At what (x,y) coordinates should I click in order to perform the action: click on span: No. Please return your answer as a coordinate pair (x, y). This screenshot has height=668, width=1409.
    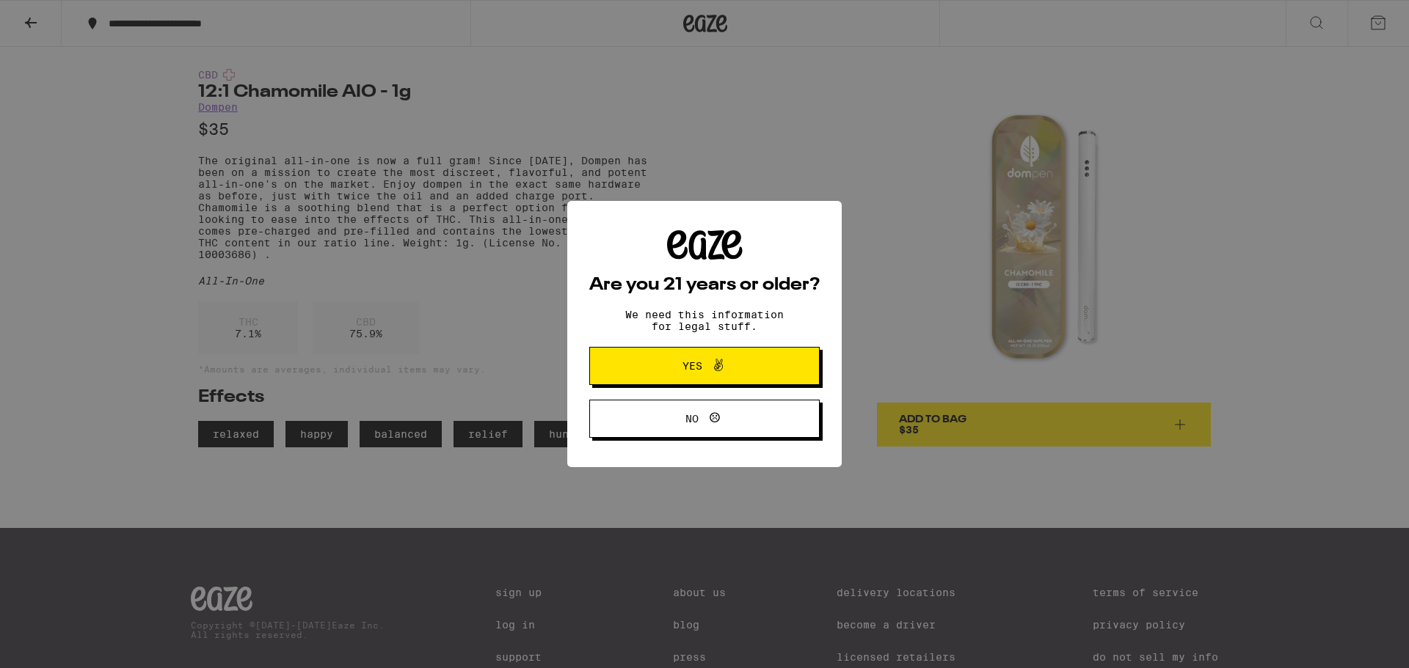
    Looking at the image, I should click on (692, 419).